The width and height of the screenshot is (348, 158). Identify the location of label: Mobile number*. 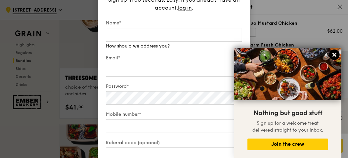
(174, 115).